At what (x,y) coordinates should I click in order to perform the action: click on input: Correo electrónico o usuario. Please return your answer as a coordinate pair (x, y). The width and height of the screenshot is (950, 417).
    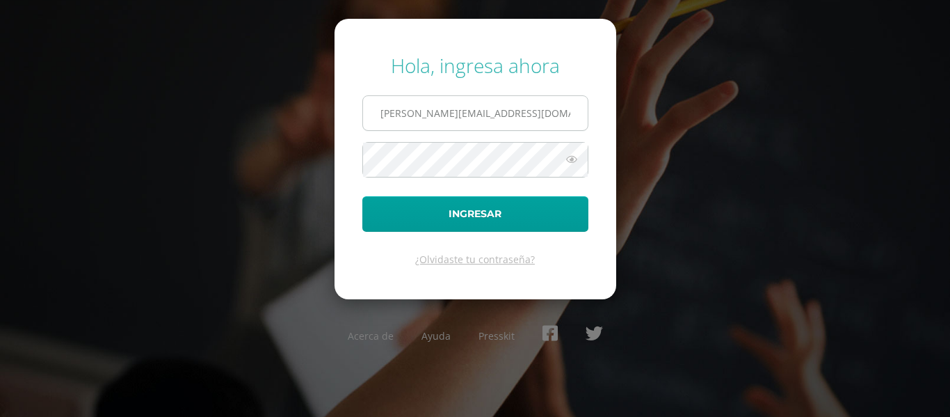
    Looking at the image, I should click on (475, 113).